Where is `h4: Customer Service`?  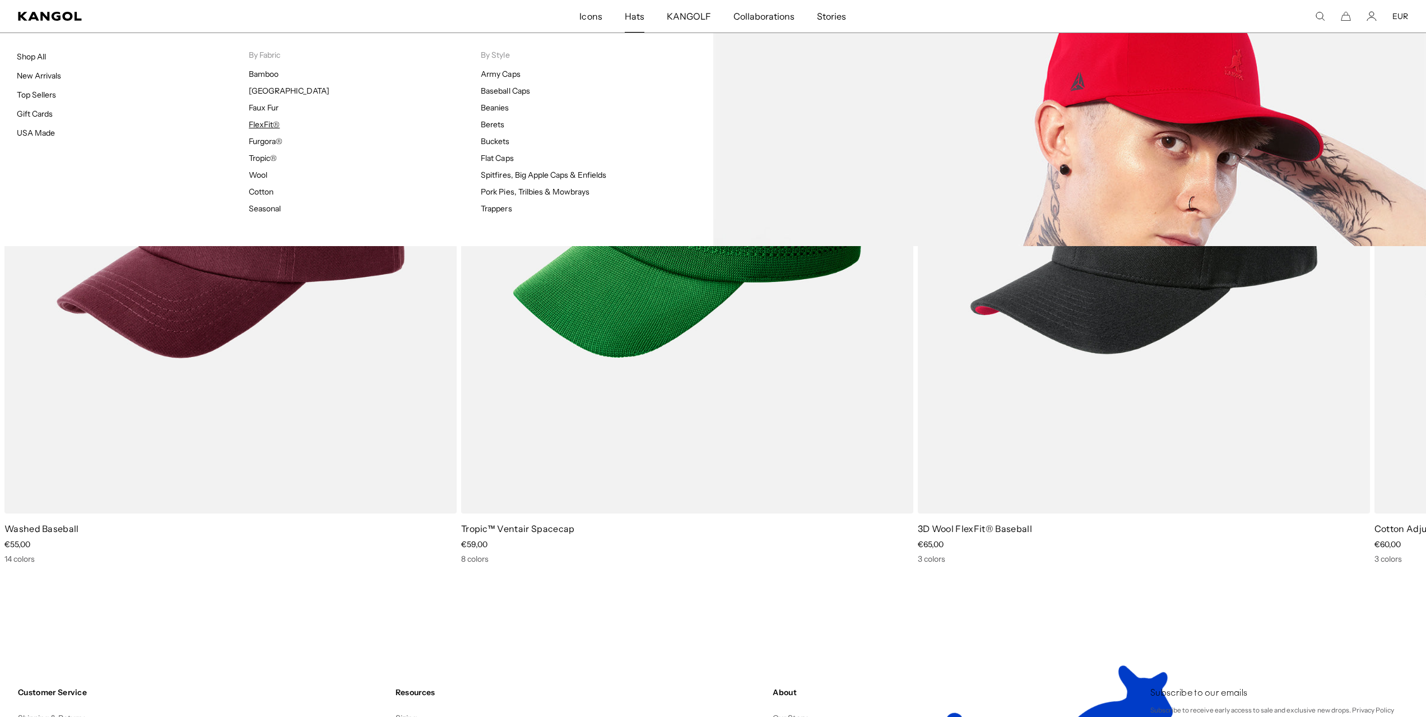 h4: Customer Service is located at coordinates (202, 692).